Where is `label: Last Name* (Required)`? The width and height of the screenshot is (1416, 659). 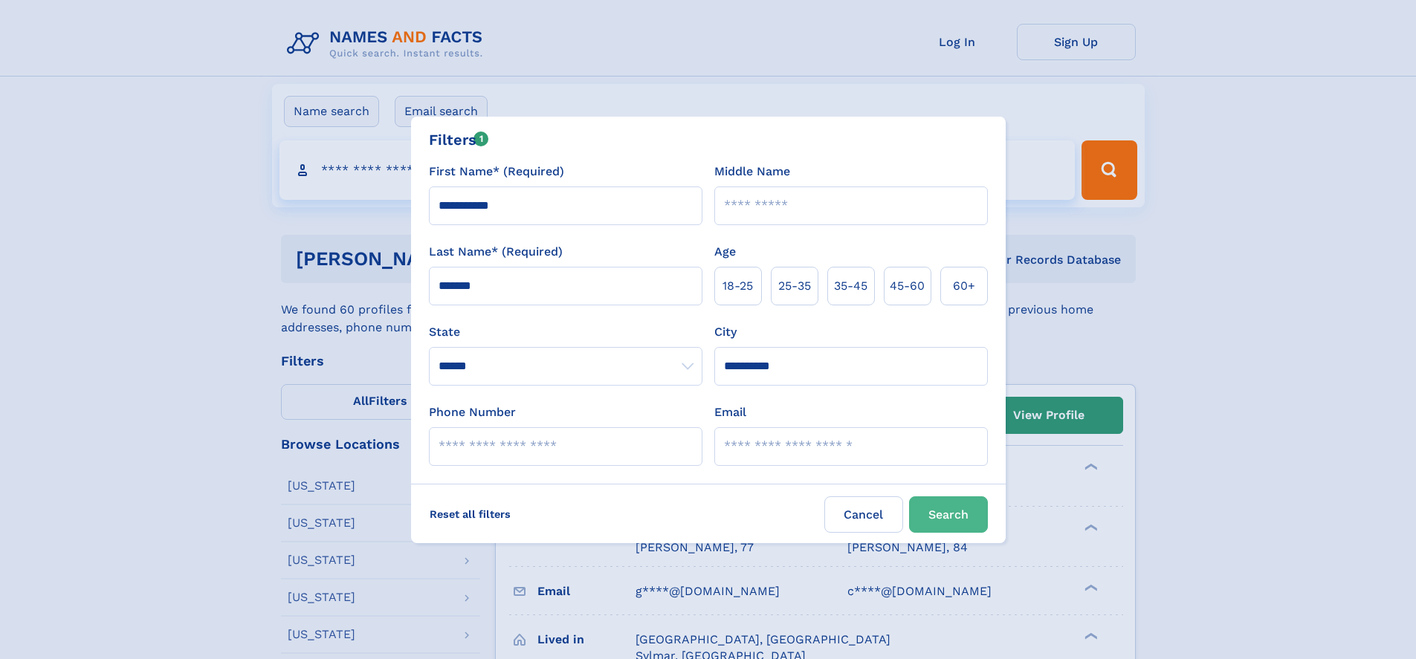 label: Last Name* (Required) is located at coordinates (496, 252).